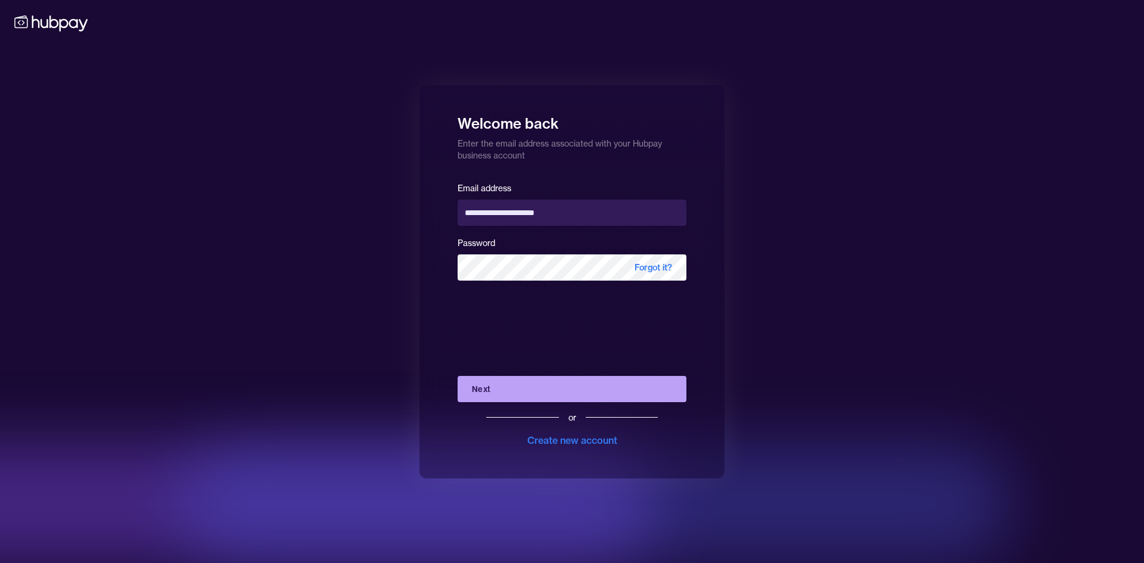 The height and width of the screenshot is (563, 1144). What do you see at coordinates (572, 418) in the screenshot?
I see `div: or` at bounding box center [572, 418].